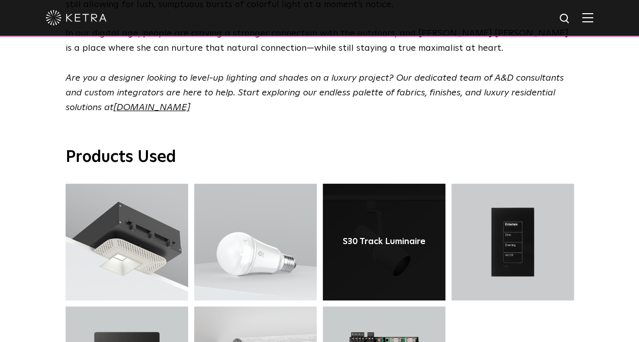 The height and width of the screenshot is (342, 639). What do you see at coordinates (384, 242) in the screenshot?
I see `div: S30 Track Luminaire` at bounding box center [384, 242].